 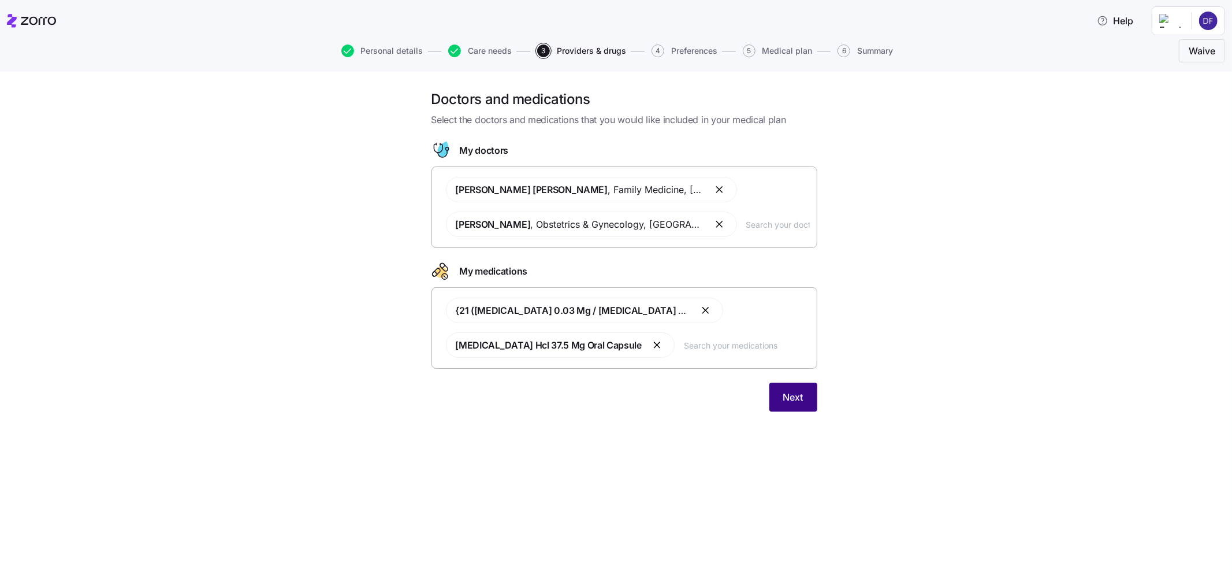 What do you see at coordinates (441, 271) in the screenshot?
I see `svg: Drugs` at bounding box center [441, 271].